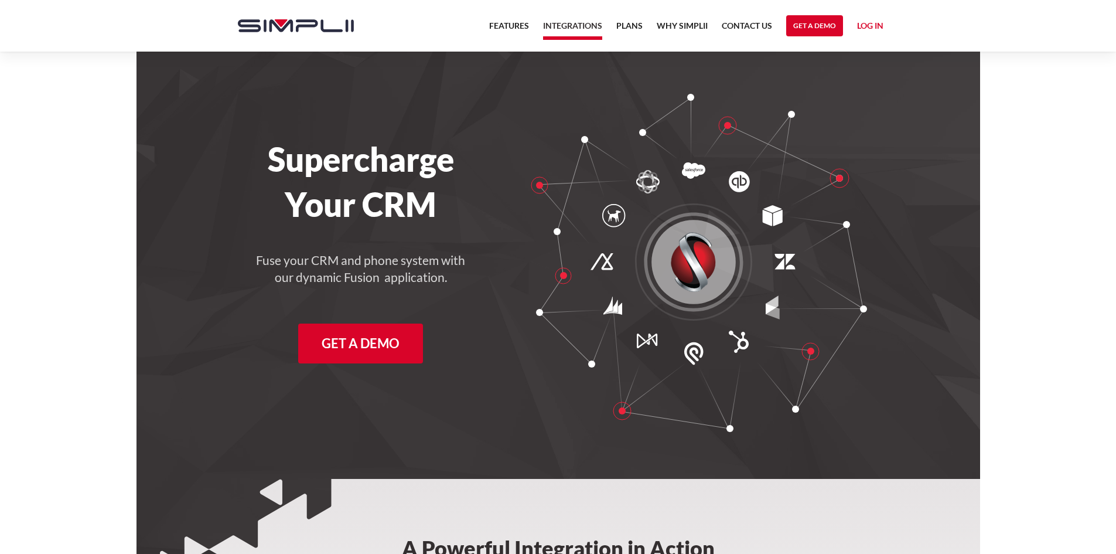  What do you see at coordinates (361, 204) in the screenshot?
I see `h1: Your CRM` at bounding box center [361, 204].